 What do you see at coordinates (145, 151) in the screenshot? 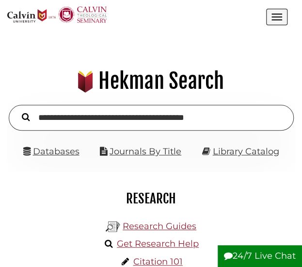
I see `a: Journals By Title` at bounding box center [145, 151].